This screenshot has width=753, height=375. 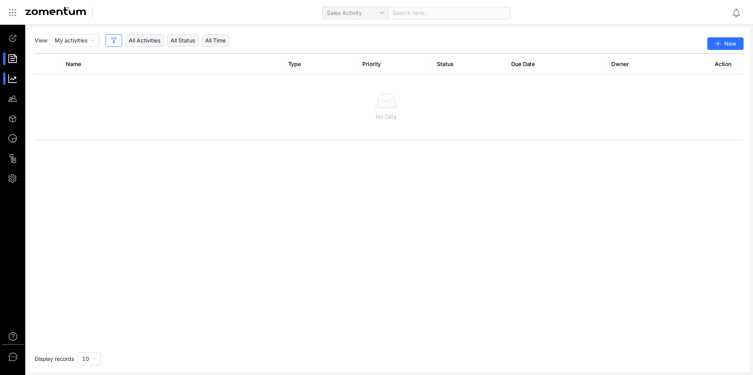 What do you see at coordinates (466, 64) in the screenshot?
I see `span: Status` at bounding box center [466, 64].